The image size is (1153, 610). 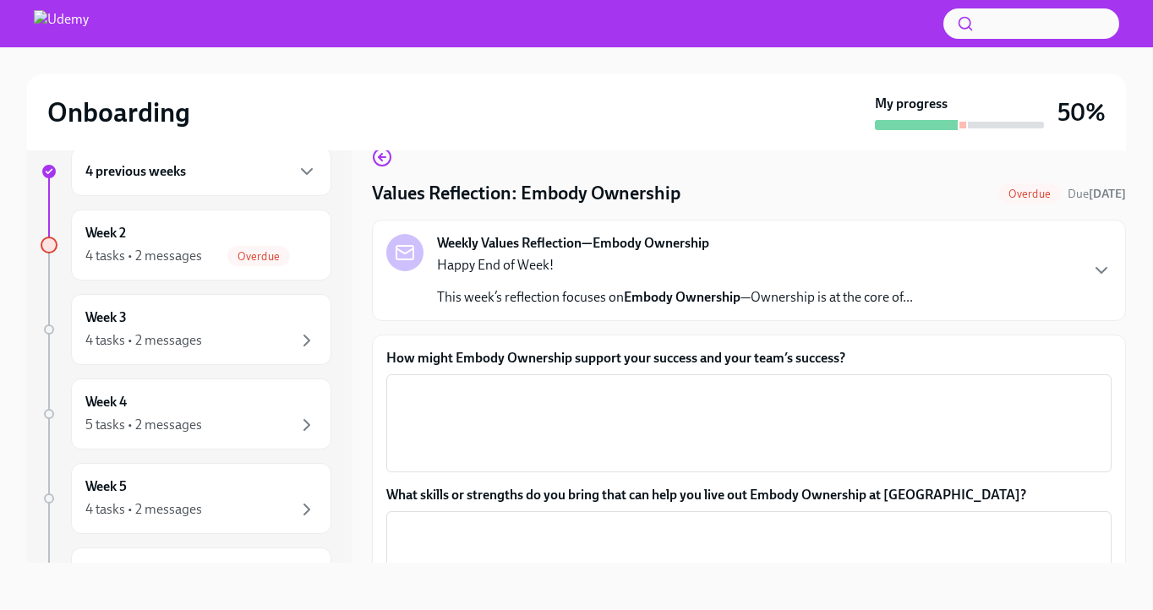 I want to click on strong: Weekly Values Reflection—Embody Ownership, so click(x=573, y=243).